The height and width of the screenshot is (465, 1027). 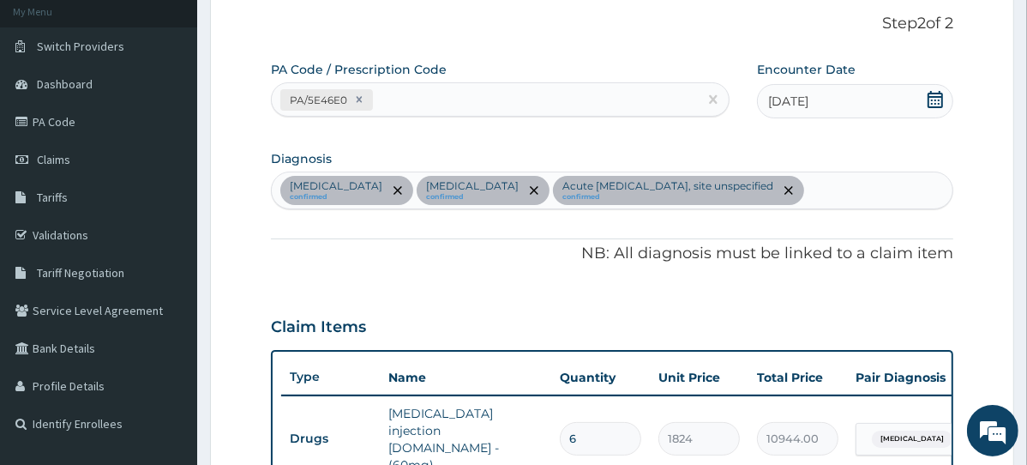 I want to click on div: Minimize live chat window, so click(x=302, y=29).